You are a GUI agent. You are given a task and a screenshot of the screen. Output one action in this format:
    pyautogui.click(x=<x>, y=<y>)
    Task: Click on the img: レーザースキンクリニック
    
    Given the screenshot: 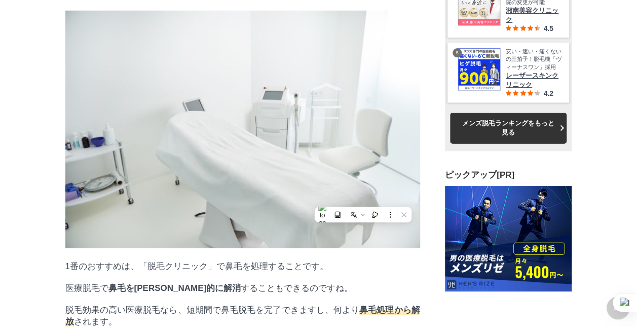 What is the action you would take?
    pyautogui.click(x=479, y=69)
    